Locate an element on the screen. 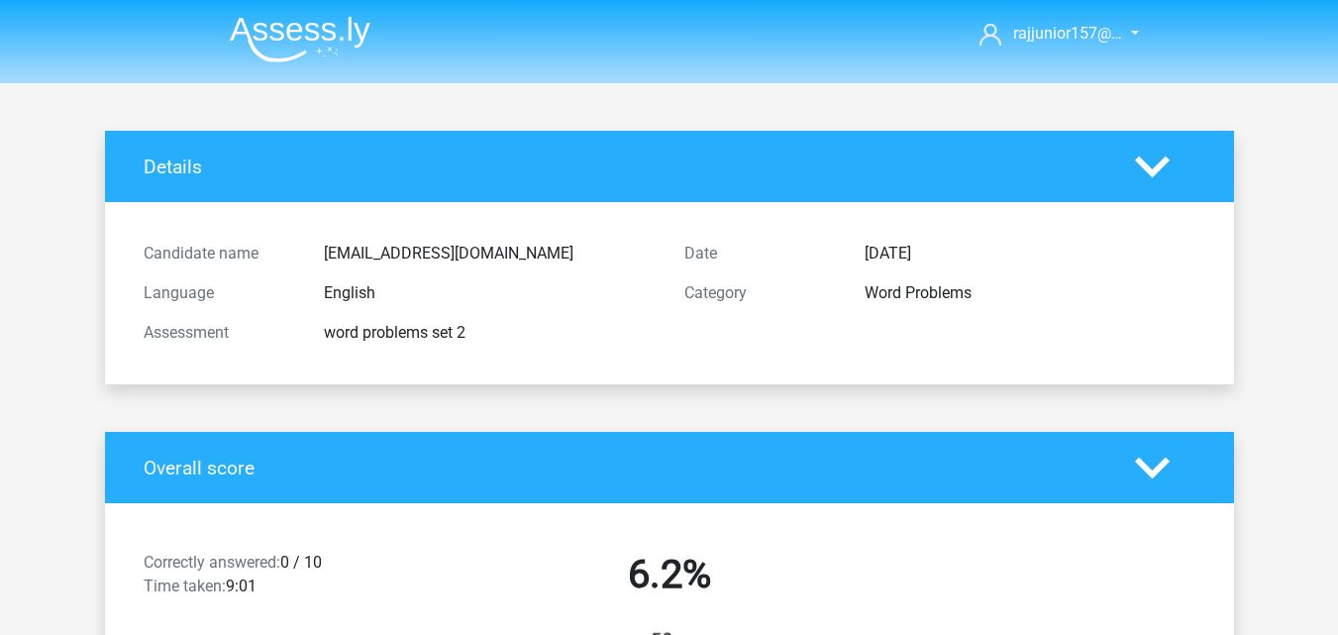  div: word problems set 2 is located at coordinates (489, 333).